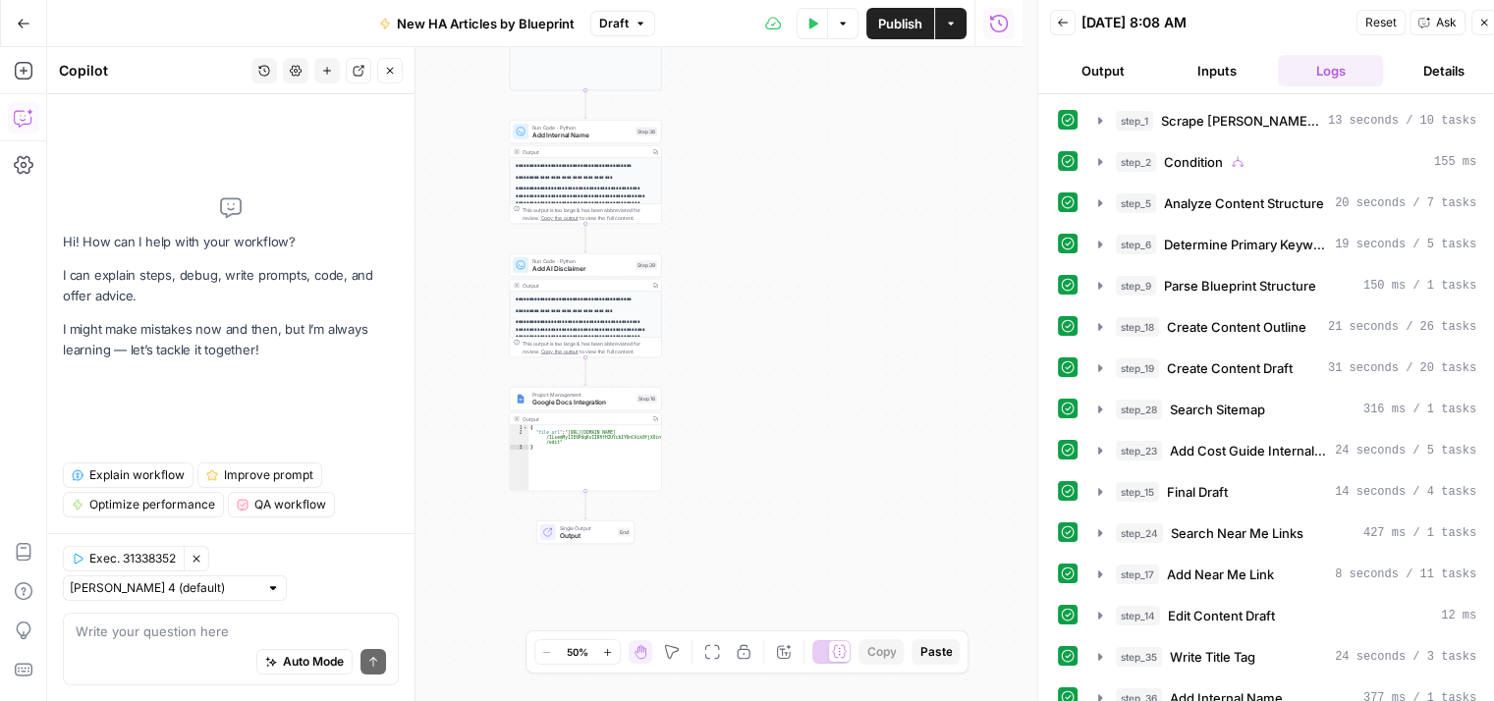 This screenshot has width=1494, height=701. What do you see at coordinates (585, 238) in the screenshot?
I see `g: Edge from step_36 to step_39` at bounding box center [585, 238].